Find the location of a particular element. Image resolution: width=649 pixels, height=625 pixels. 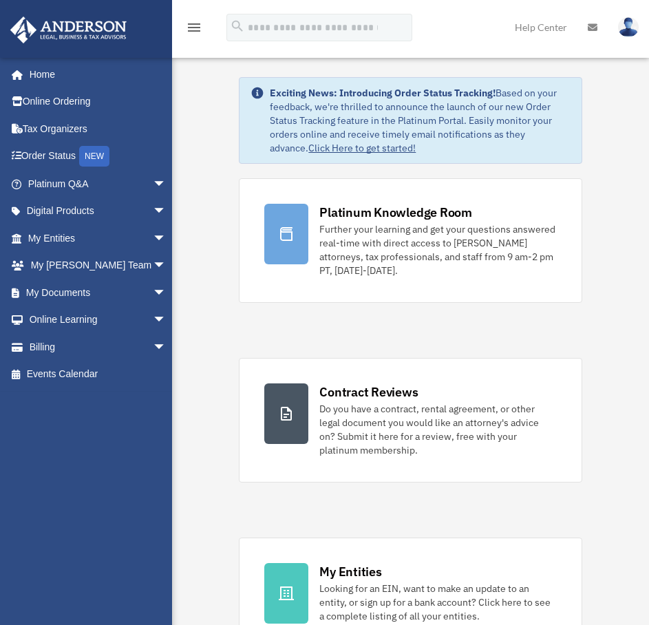

a: Home is located at coordinates (95, 74).